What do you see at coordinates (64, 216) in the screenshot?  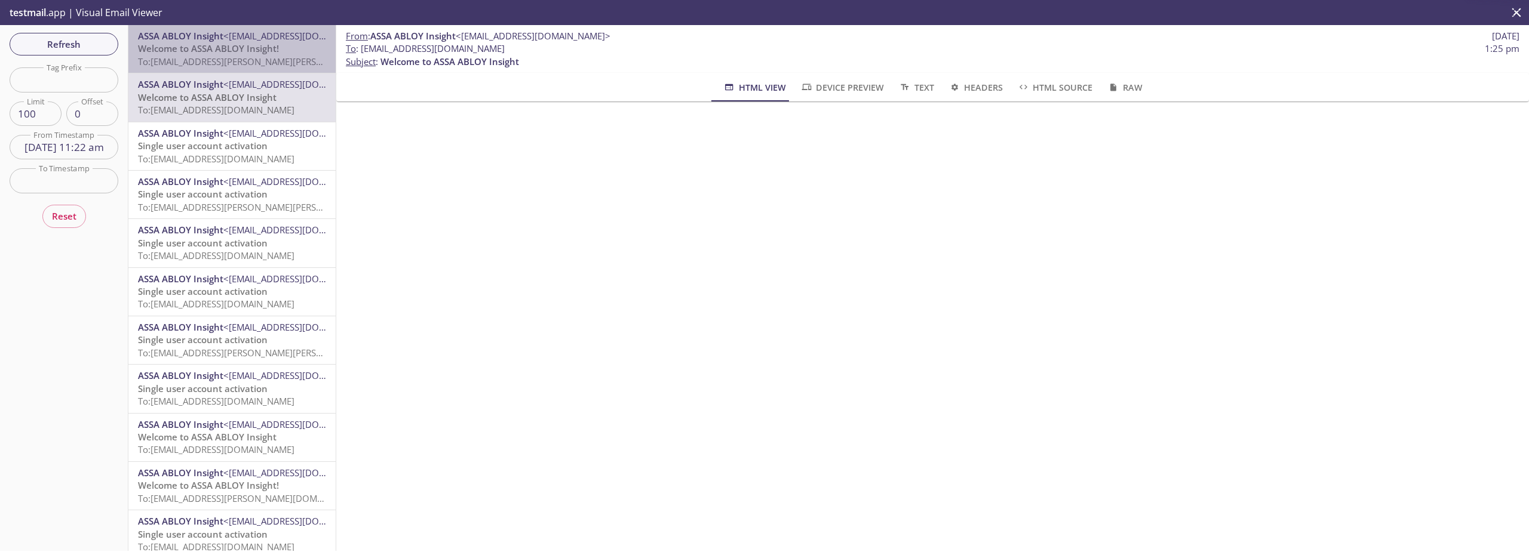 I see `span: Reset` at bounding box center [64, 216].